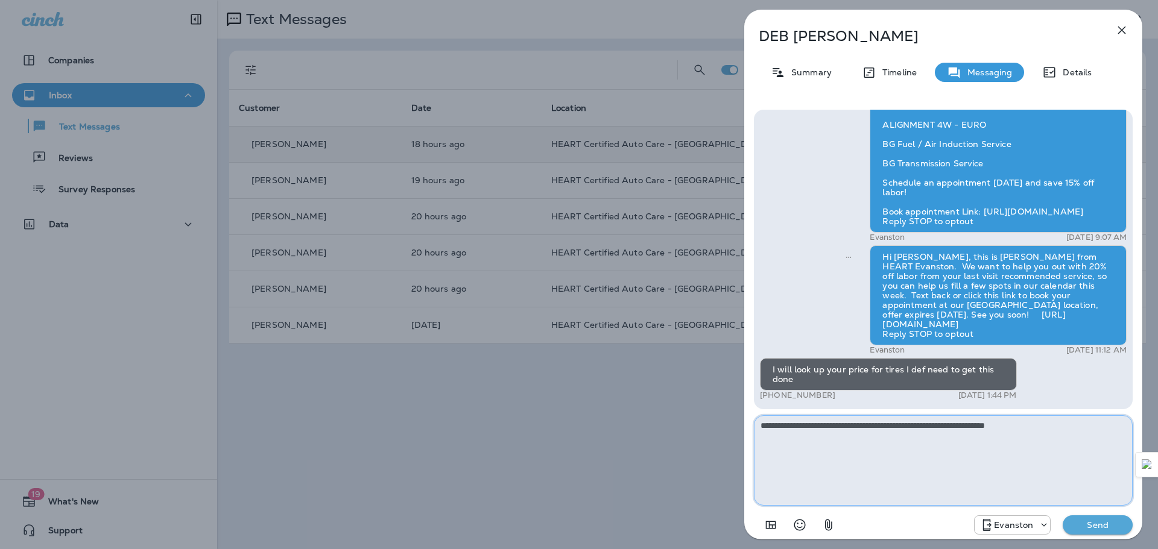 The image size is (1158, 549). I want to click on span: Sent, so click(848, 256).